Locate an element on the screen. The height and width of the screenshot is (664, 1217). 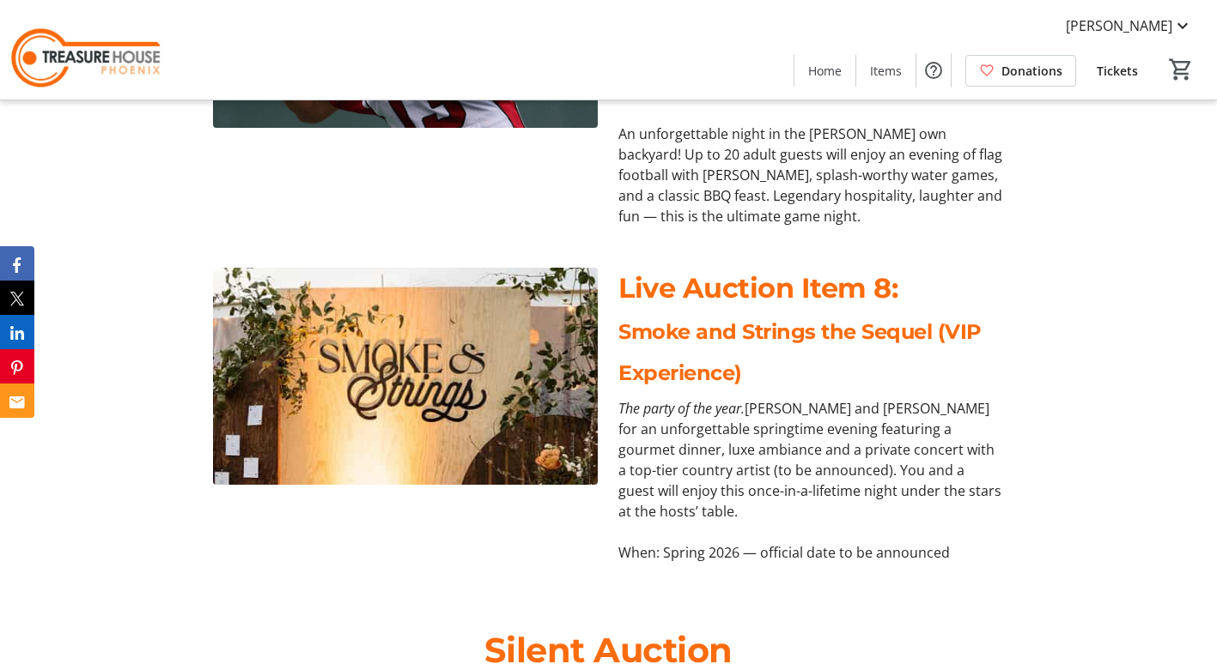
a: Donations is located at coordinates (1020, 70).